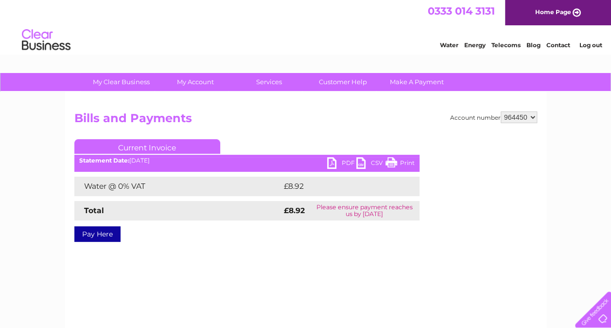 This screenshot has height=328, width=611. I want to click on a: Make A Payment, so click(417, 82).